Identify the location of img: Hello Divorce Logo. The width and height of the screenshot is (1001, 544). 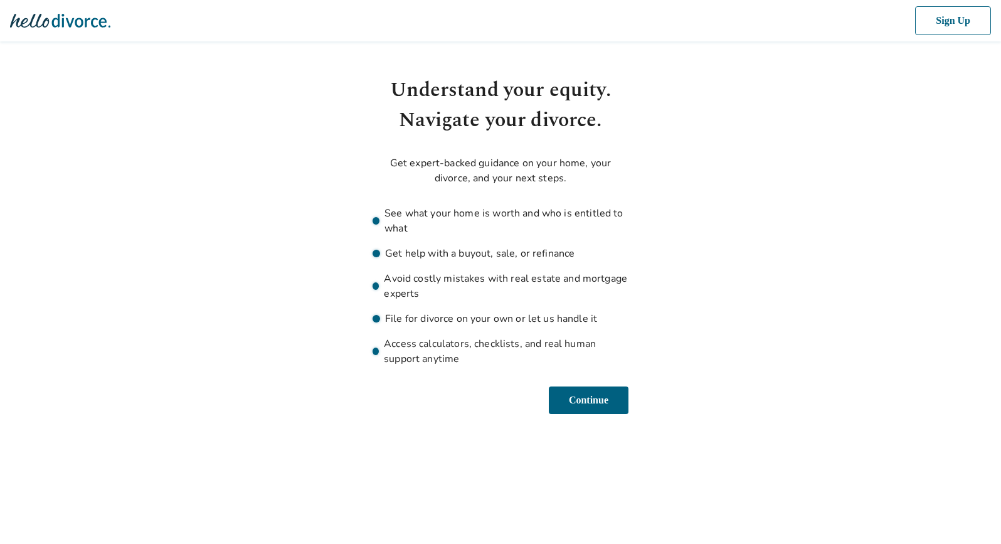
(60, 21).